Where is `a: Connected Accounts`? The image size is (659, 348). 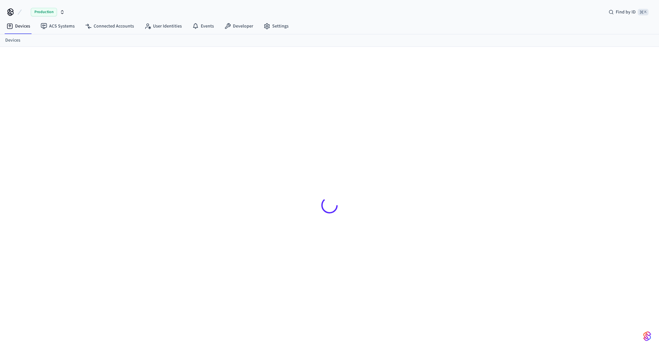
a: Connected Accounts is located at coordinates (109, 26).